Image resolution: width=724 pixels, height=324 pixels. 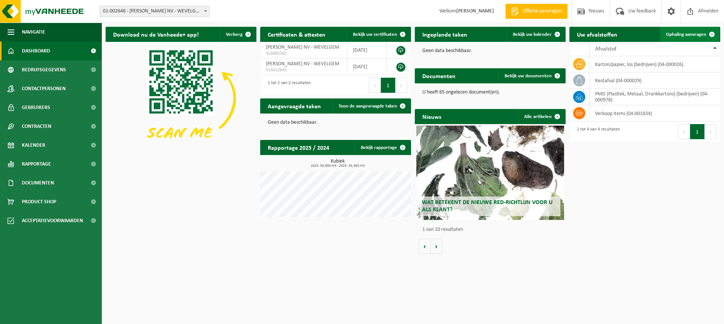 What do you see at coordinates (487, 206) in the screenshot?
I see `span: Wat betekent de nieuwe RED-richtlijn voor u als klant?` at bounding box center [487, 206].